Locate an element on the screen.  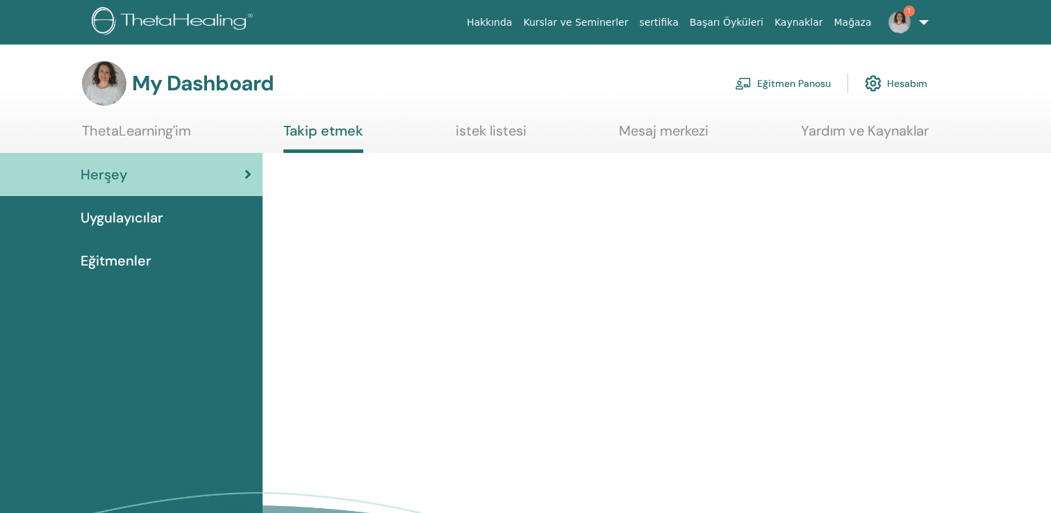
a: Kurslar ve Seminerler is located at coordinates (575, 22).